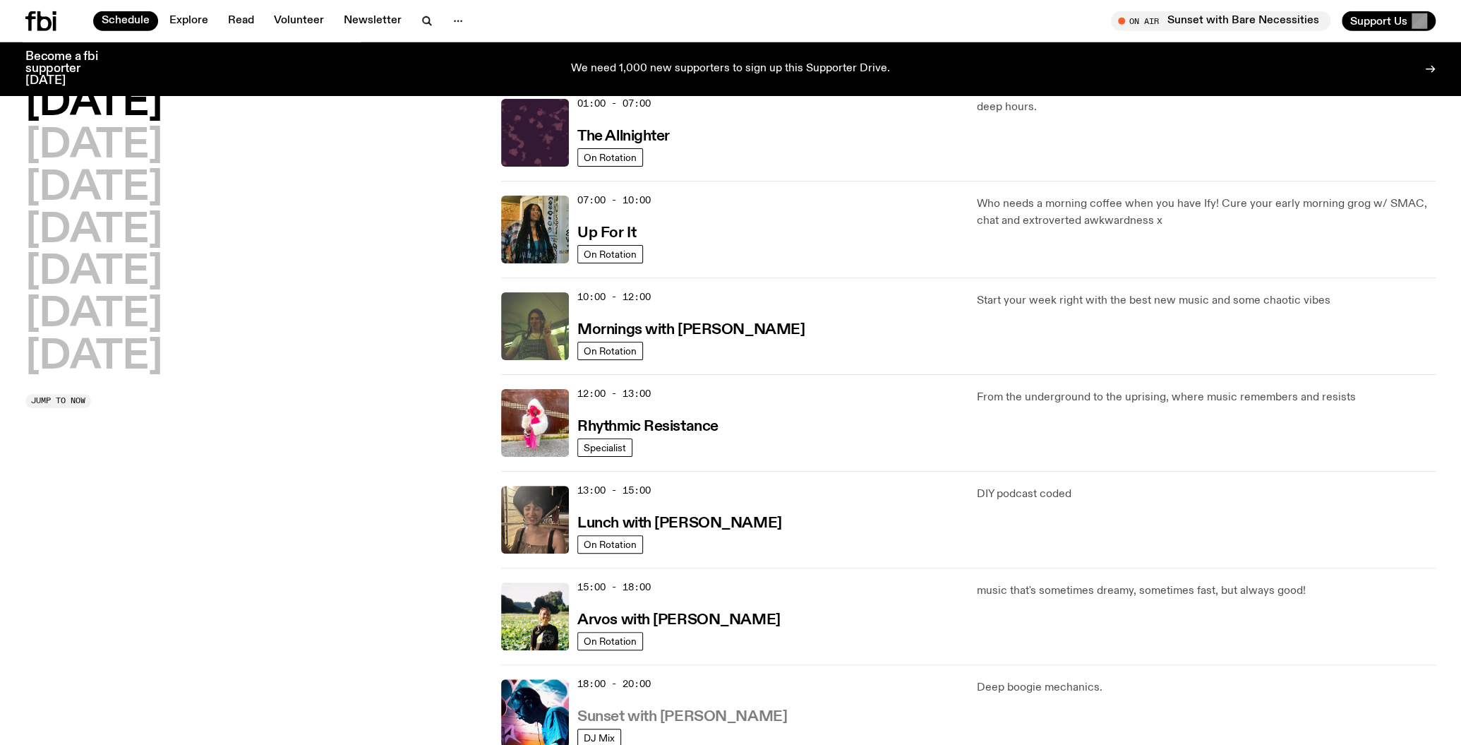 This screenshot has height=745, width=1461. I want to click on a: Volunteer, so click(299, 21).